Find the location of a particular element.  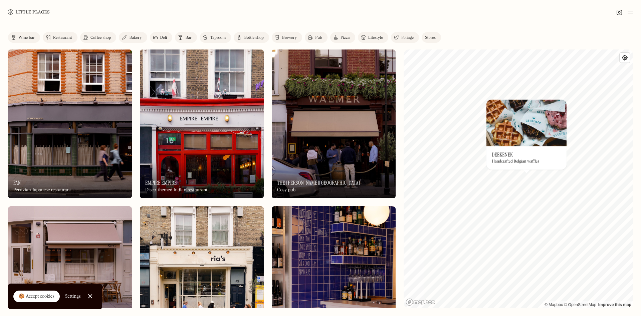

a: 🍪 Accept cookies is located at coordinates (36, 296).